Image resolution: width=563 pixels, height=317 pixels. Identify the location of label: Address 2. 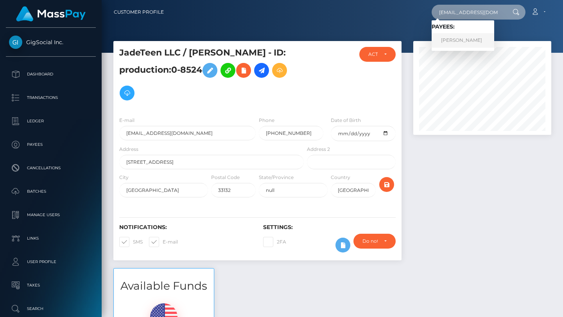
(318, 149).